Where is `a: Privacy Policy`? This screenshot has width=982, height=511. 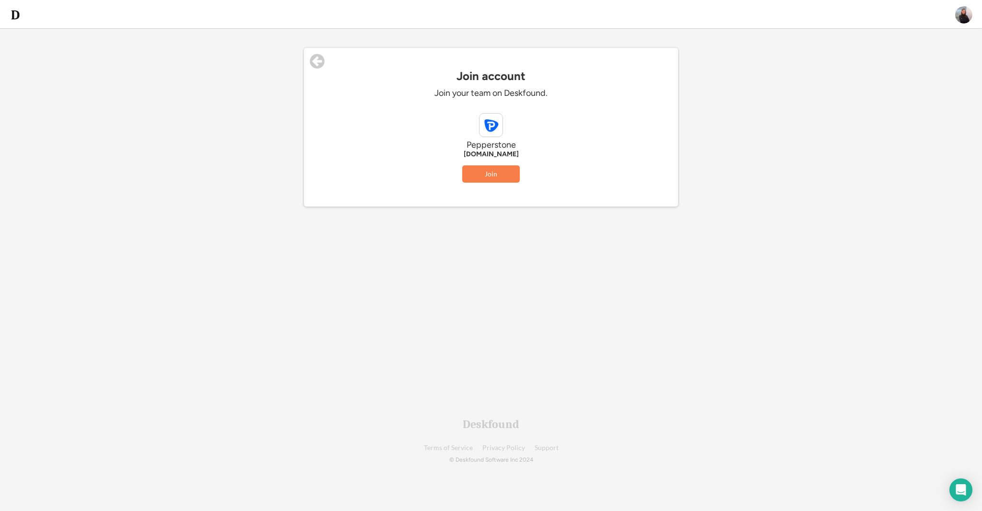
a: Privacy Policy is located at coordinates (504, 448).